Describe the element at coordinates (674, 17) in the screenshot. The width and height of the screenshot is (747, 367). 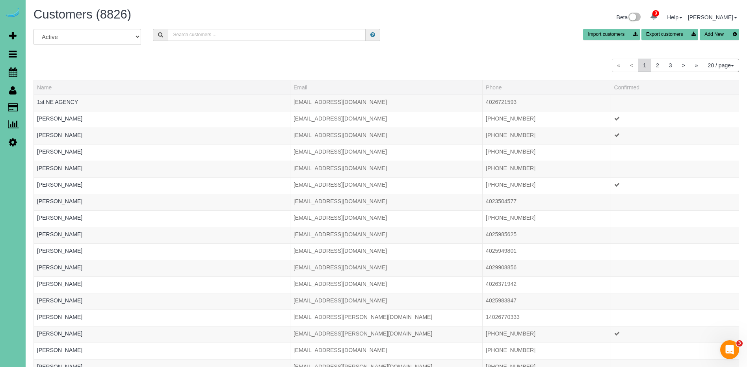
I see `a: Help` at that location.